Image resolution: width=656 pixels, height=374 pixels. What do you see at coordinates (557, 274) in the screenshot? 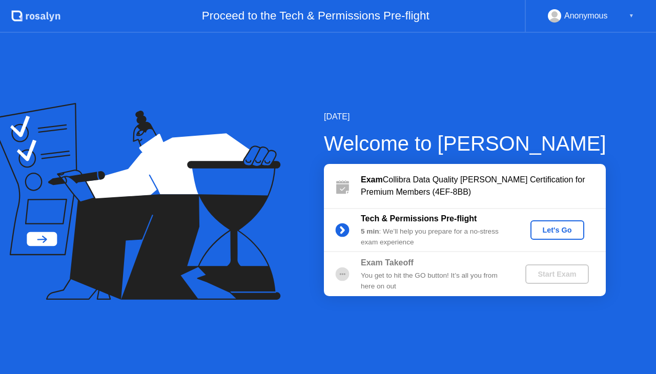
I see `div: Start Exam` at bounding box center [557, 274].